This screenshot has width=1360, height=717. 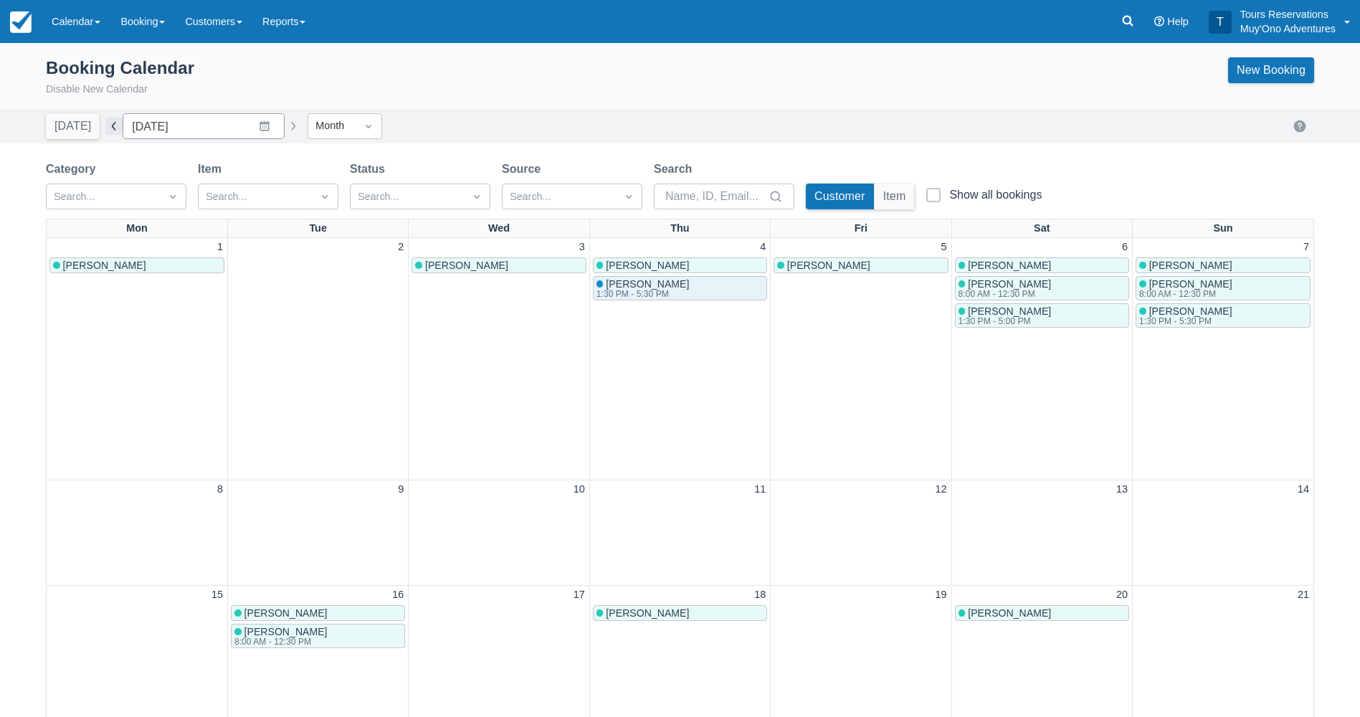 I want to click on div: T, so click(x=1220, y=22).